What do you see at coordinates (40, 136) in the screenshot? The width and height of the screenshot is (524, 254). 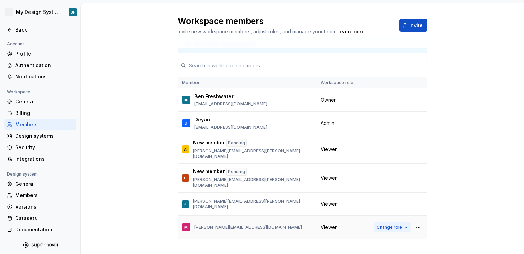 I see `a: Design systems` at bounding box center [40, 136].